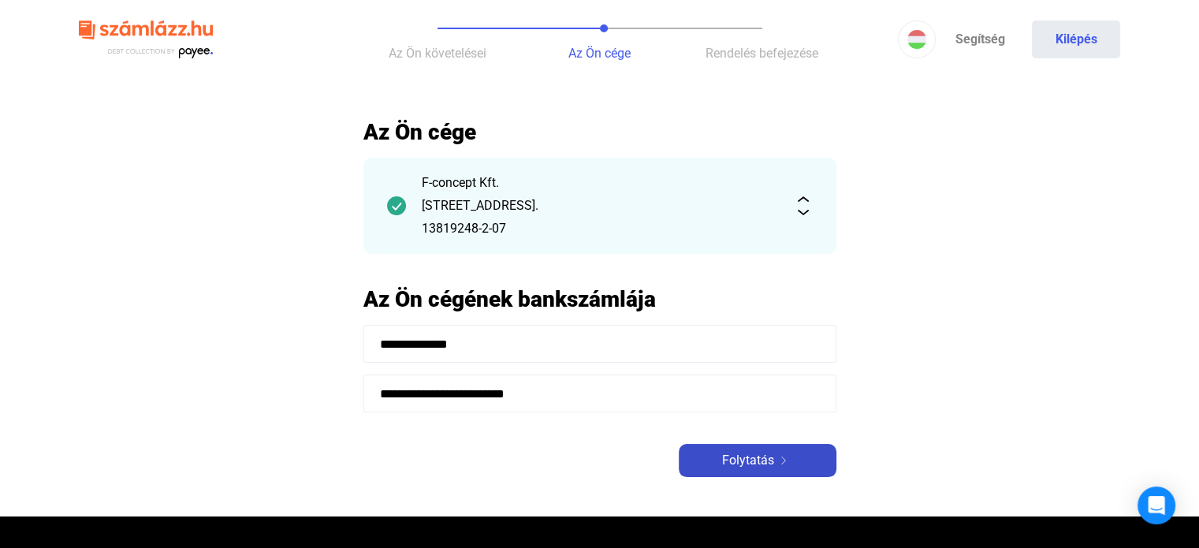  Describe the element at coordinates (803, 206) in the screenshot. I see `img: expand` at that location.